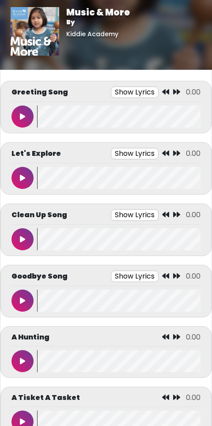 This screenshot has width=212, height=426. What do you see at coordinates (36, 153) in the screenshot?
I see `p: Let's Explore` at bounding box center [36, 153].